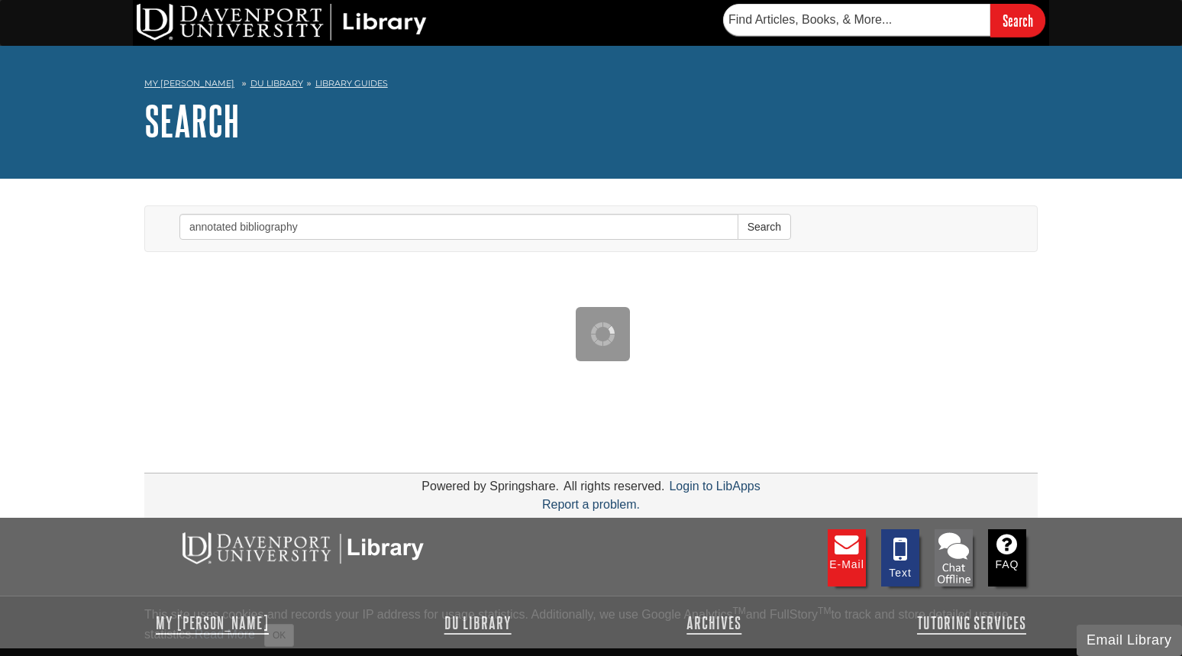 The image size is (1182, 656). What do you see at coordinates (459, 227) in the screenshot?
I see `input: Search this Group` at bounding box center [459, 227].